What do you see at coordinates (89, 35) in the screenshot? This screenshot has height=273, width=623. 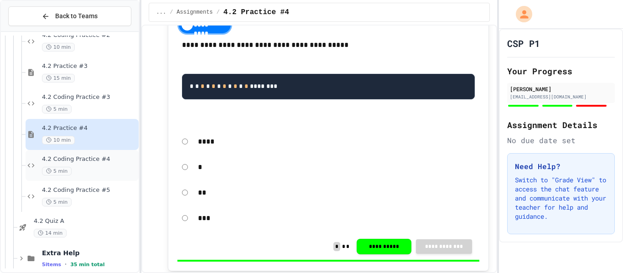 I see `span: 4.2 Coding Practice #2` at bounding box center [89, 35].